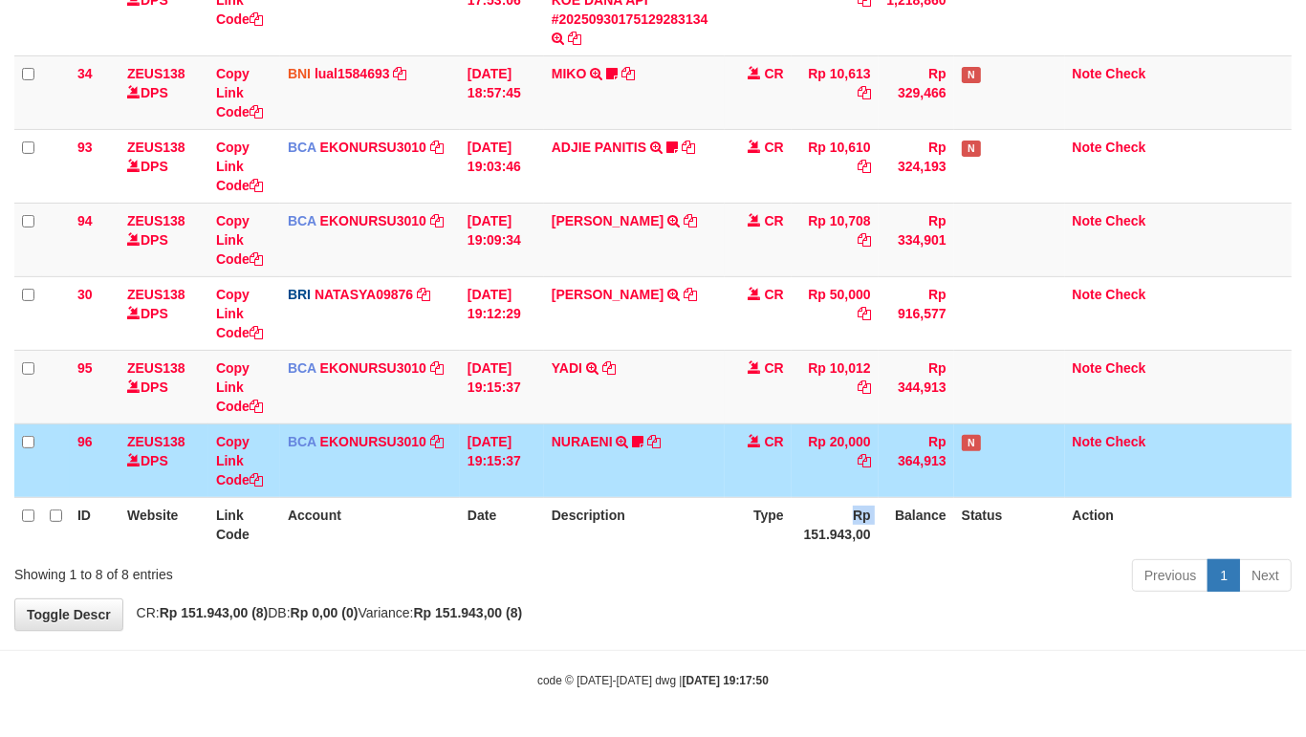  I want to click on a: Copy Rp 10,613 to clipboard, so click(864, 93).